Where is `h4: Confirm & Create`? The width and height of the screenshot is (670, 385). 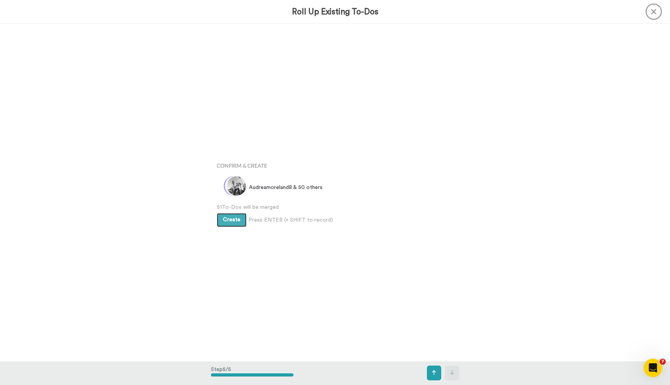
h4: Confirm & Create is located at coordinates (335, 165).